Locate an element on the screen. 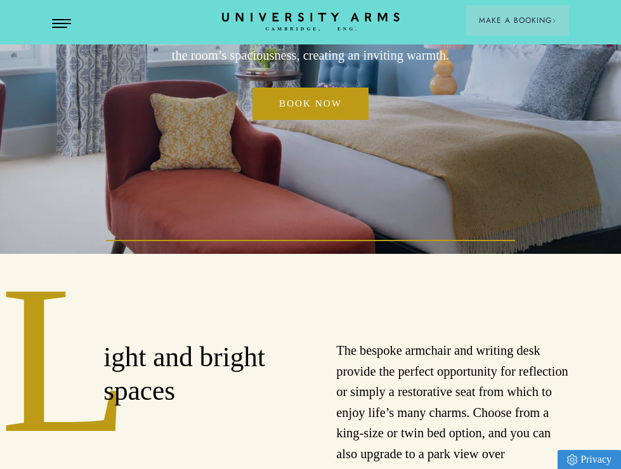 The image size is (621, 469). a: Book now is located at coordinates (310, 103).